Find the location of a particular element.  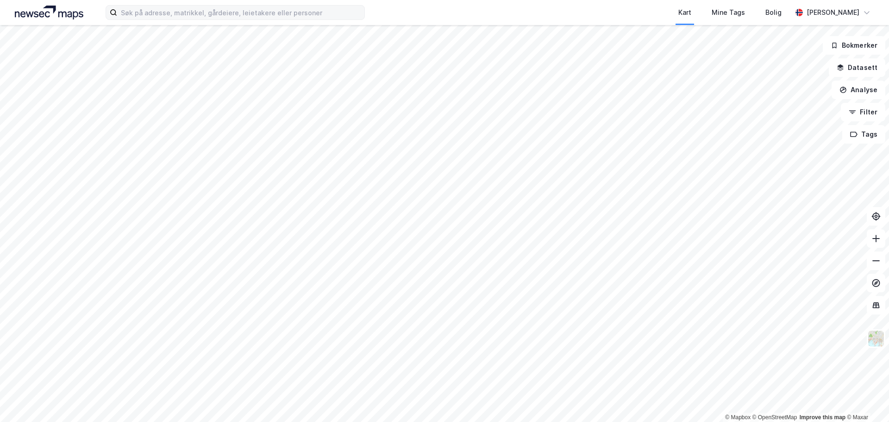

a: OpenStreetMap is located at coordinates (774, 417).